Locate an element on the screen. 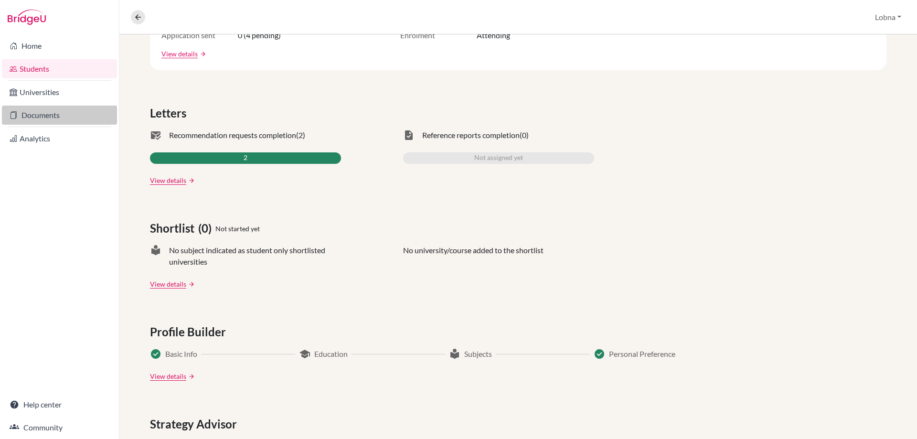  span: Education is located at coordinates (331, 354).